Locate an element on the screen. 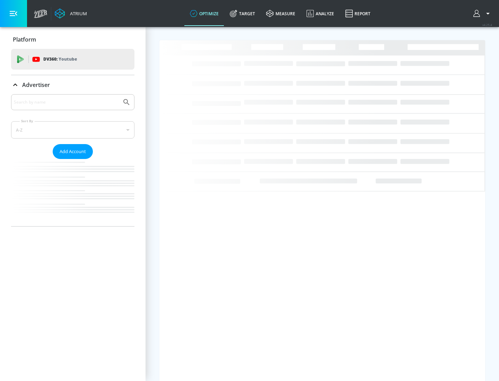 This screenshot has height=381, width=499. a: Target is located at coordinates (242, 14).